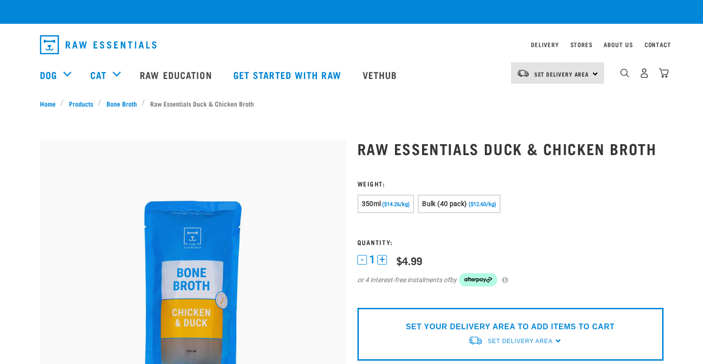  What do you see at coordinates (581, 44) in the screenshot?
I see `a: Stores` at bounding box center [581, 44].